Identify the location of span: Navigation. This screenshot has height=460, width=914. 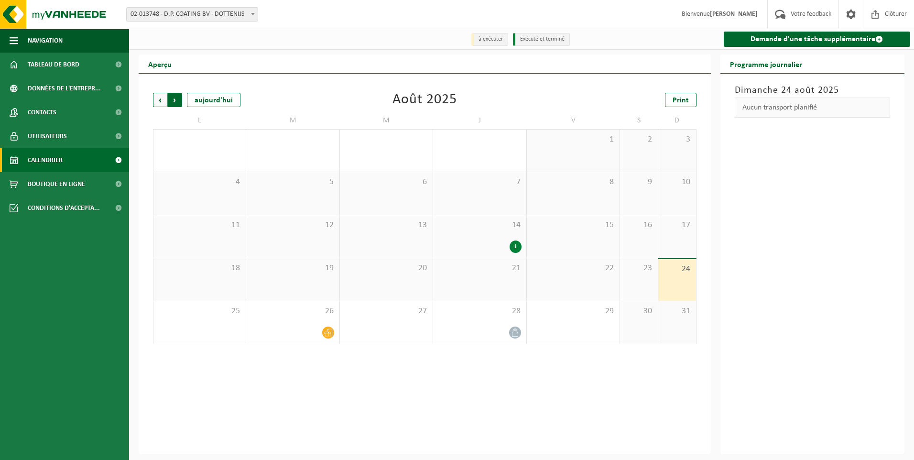
(45, 41).